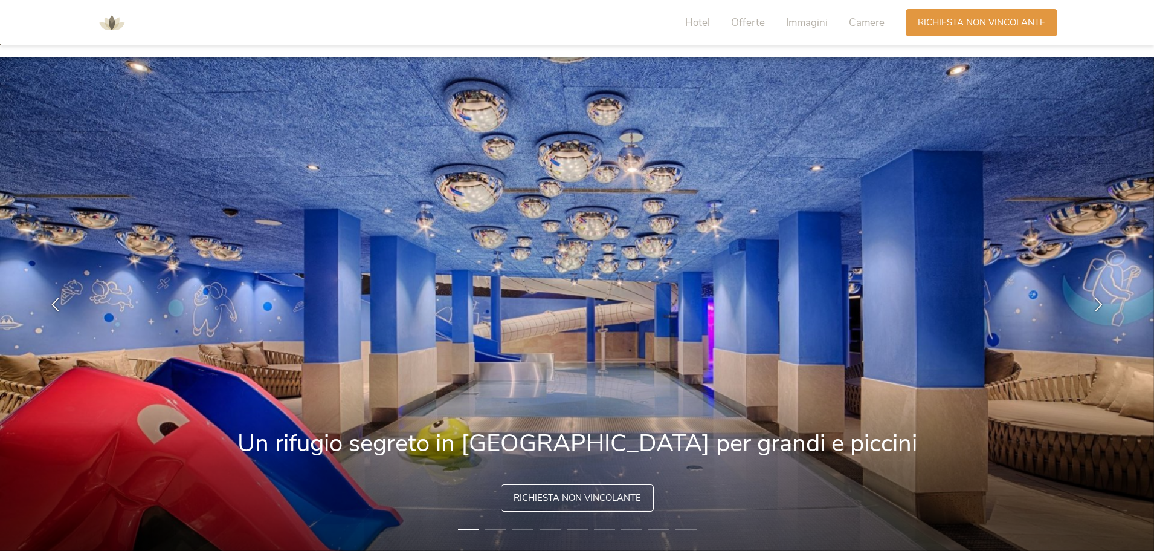 The image size is (1154, 551). What do you see at coordinates (112, 22) in the screenshot?
I see `a: AMONTI & LUNARIS Wellnessresort` at bounding box center [112, 22].